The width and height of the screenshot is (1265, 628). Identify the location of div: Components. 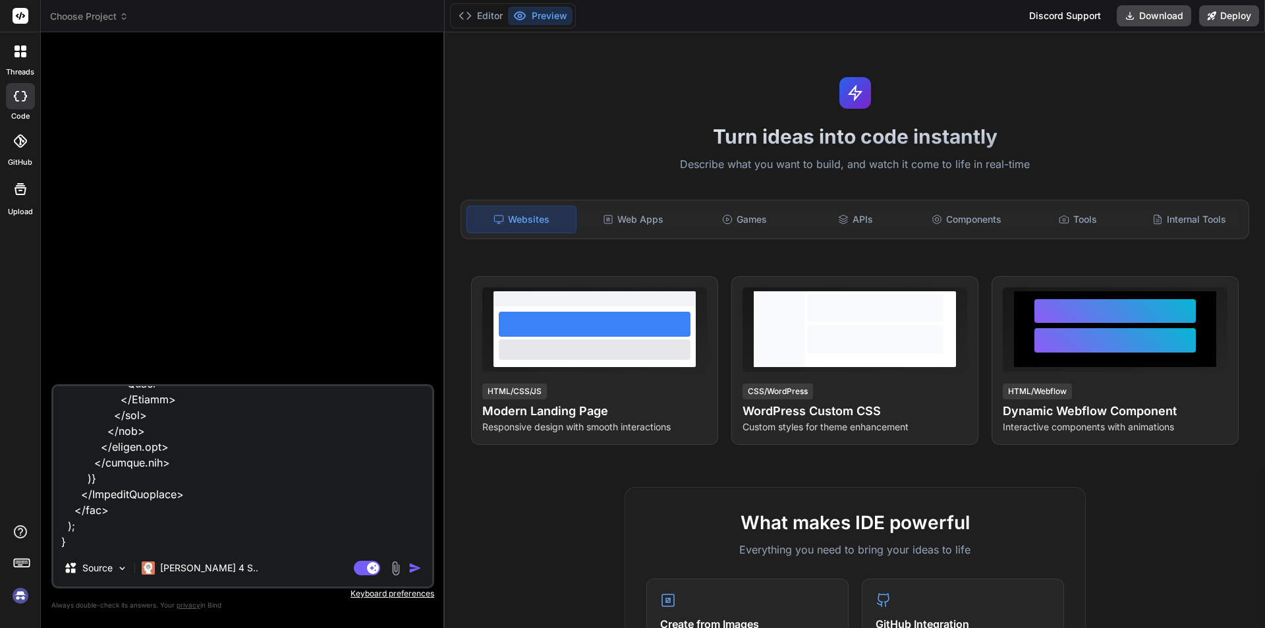
(966, 219).